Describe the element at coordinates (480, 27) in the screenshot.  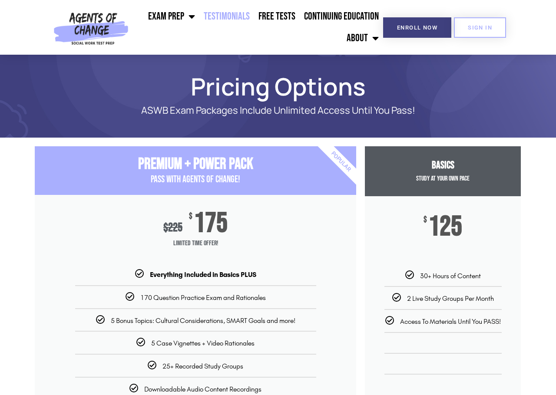
I see `span: SIGN IN` at that location.